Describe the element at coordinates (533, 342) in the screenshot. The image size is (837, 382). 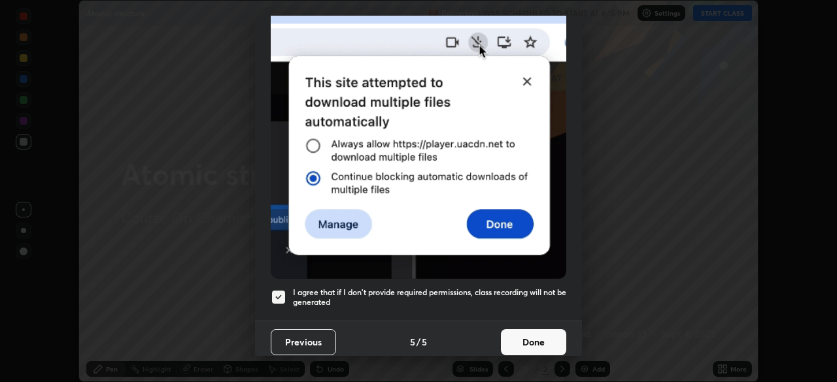
I see `button: Done` at that location.